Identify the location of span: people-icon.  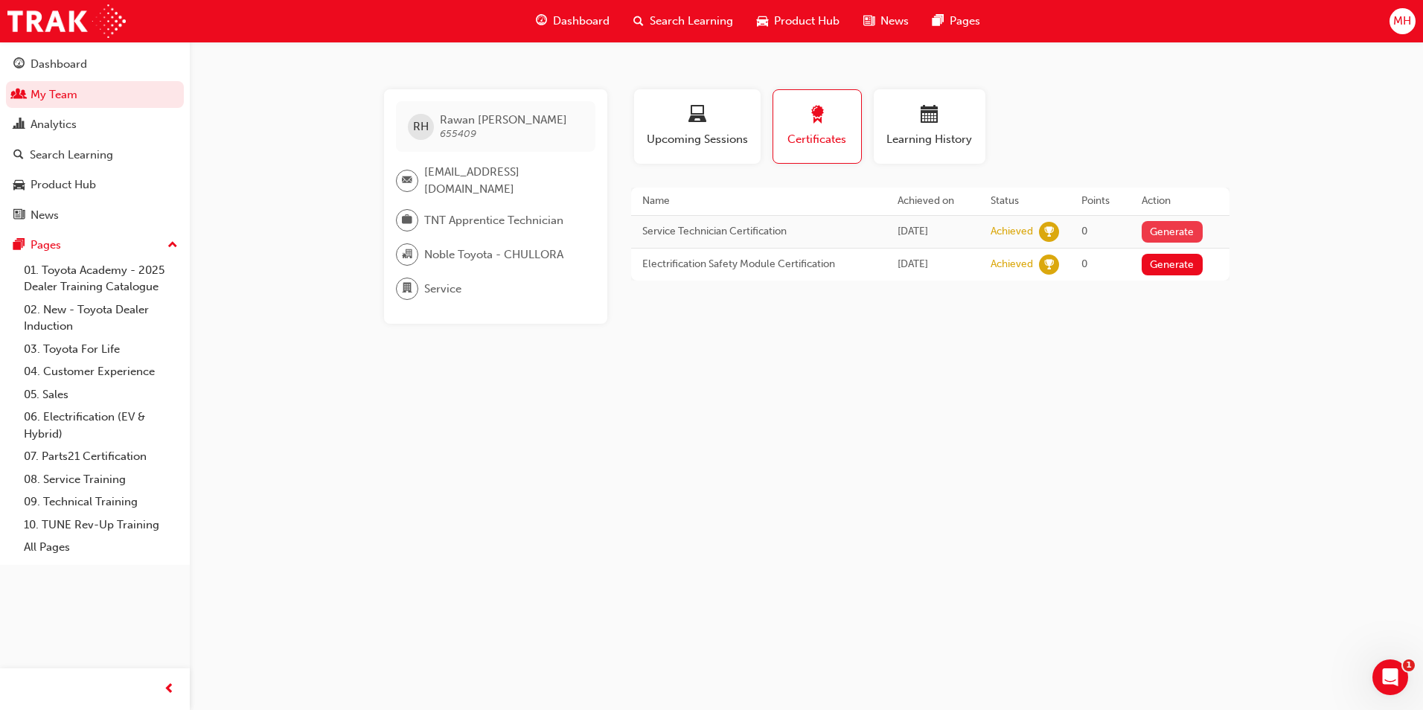
(19, 95).